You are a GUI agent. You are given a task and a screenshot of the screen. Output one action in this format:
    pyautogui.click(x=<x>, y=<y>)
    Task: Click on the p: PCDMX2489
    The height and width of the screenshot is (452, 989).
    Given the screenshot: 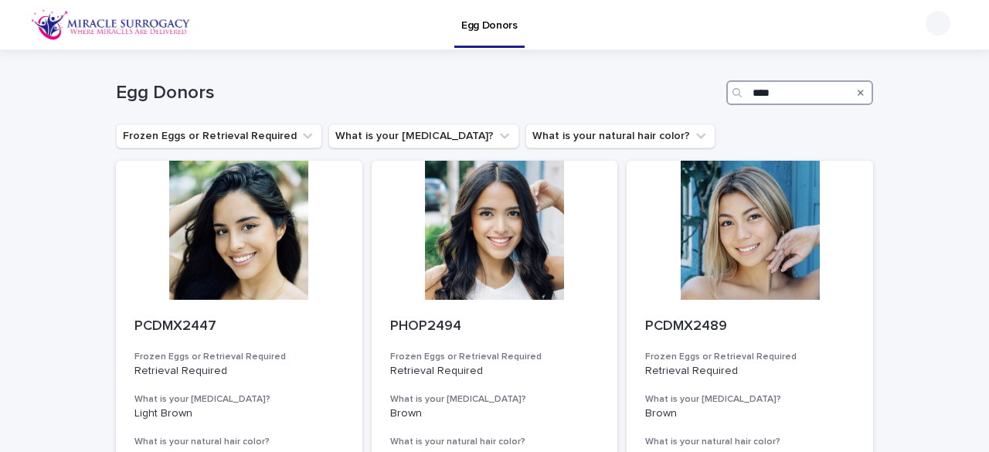 What is the action you would take?
    pyautogui.click(x=750, y=327)
    